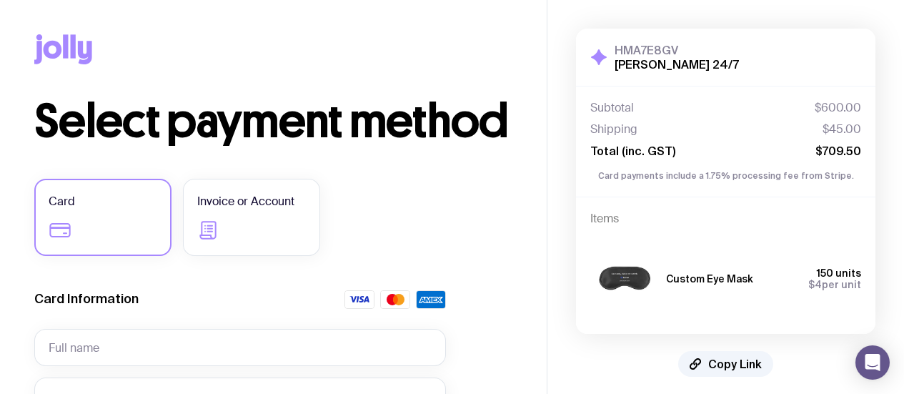 This screenshot has height=394, width=904. I want to click on div: Open Intercom Messenger, so click(873, 362).